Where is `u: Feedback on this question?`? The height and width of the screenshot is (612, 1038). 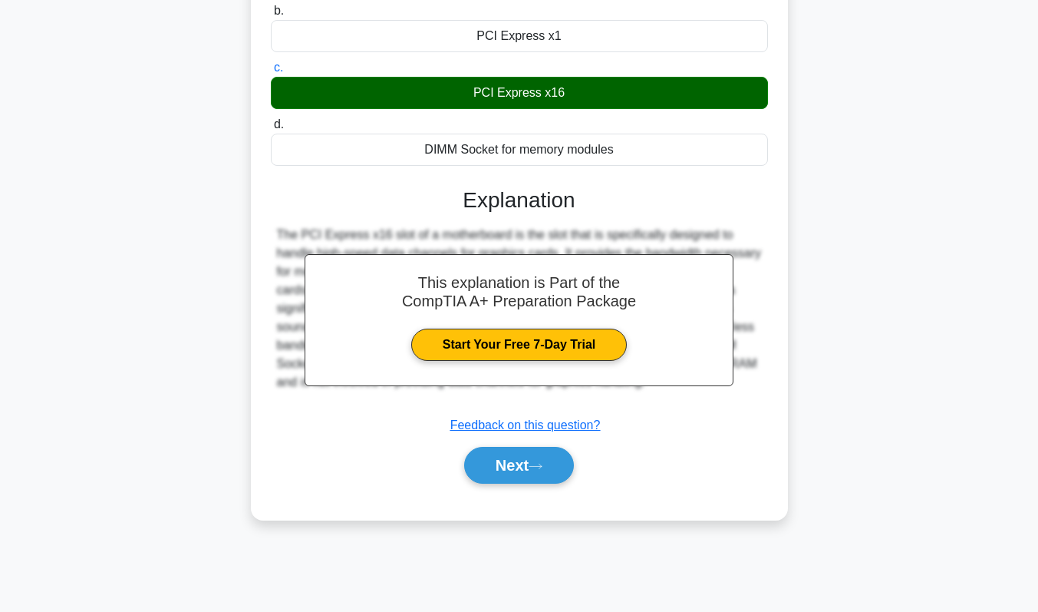 u: Feedback on this question? is located at coordinates (526, 424).